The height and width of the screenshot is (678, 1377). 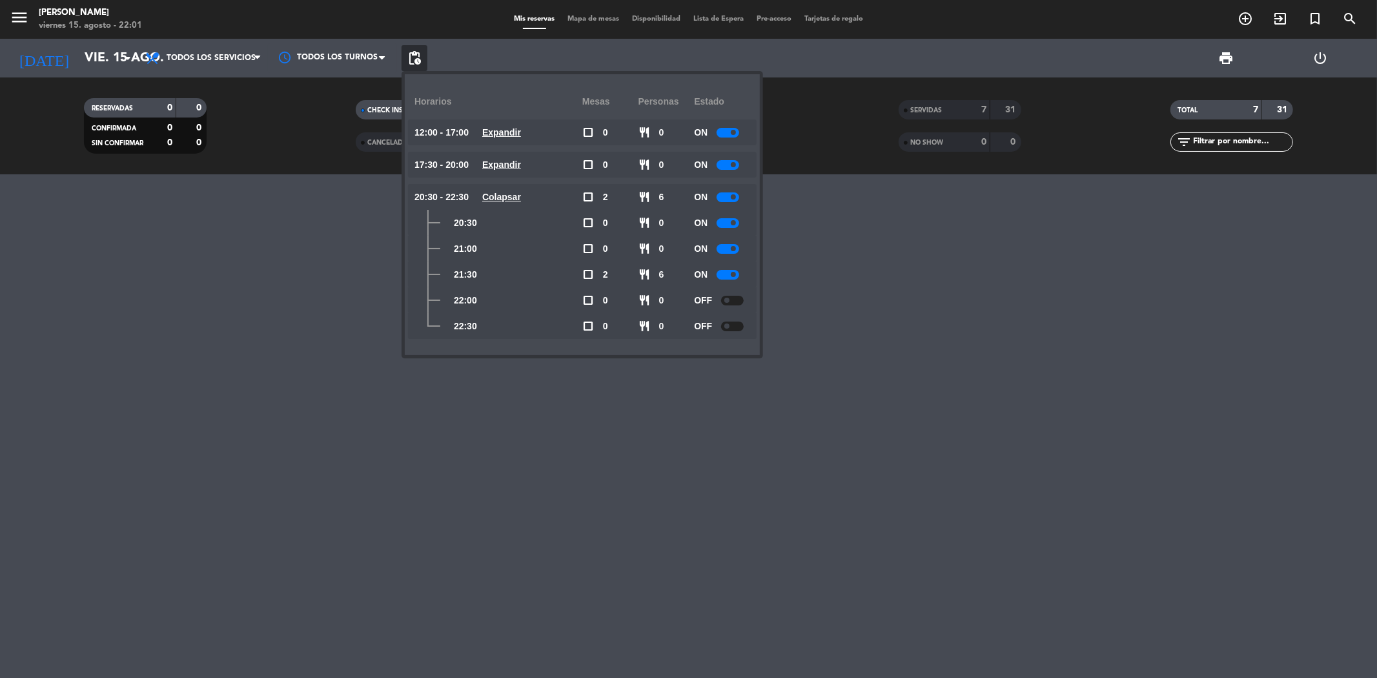 What do you see at coordinates (465, 274) in the screenshot?
I see `span: 21:30` at bounding box center [465, 274].